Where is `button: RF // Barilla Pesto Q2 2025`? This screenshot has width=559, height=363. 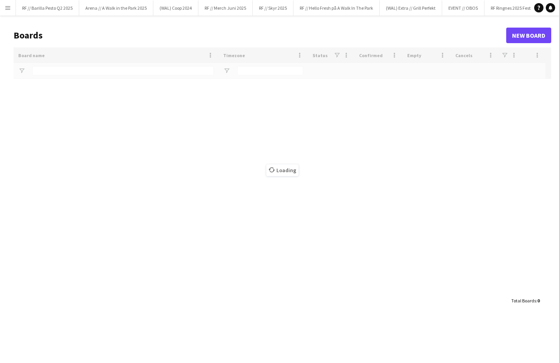
button: RF // Barilla Pesto Q2 2025 is located at coordinates (47, 8).